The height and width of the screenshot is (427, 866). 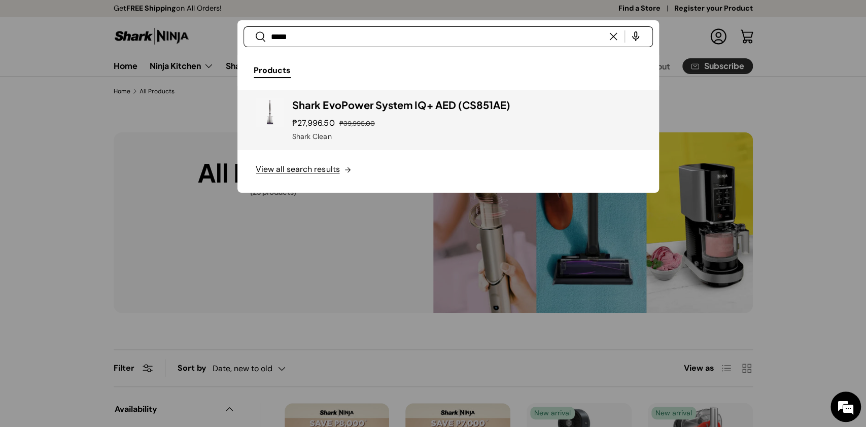 I want to click on button: View all search results, so click(x=448, y=172).